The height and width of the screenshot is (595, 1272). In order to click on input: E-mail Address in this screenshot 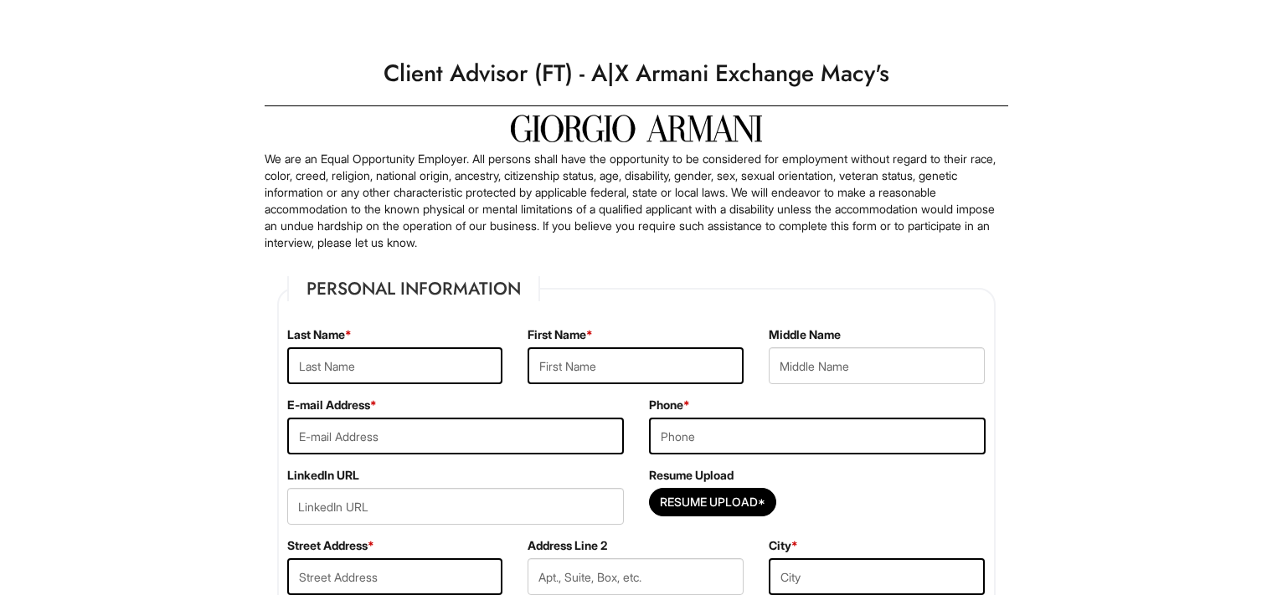, I will do `click(455, 436)`.